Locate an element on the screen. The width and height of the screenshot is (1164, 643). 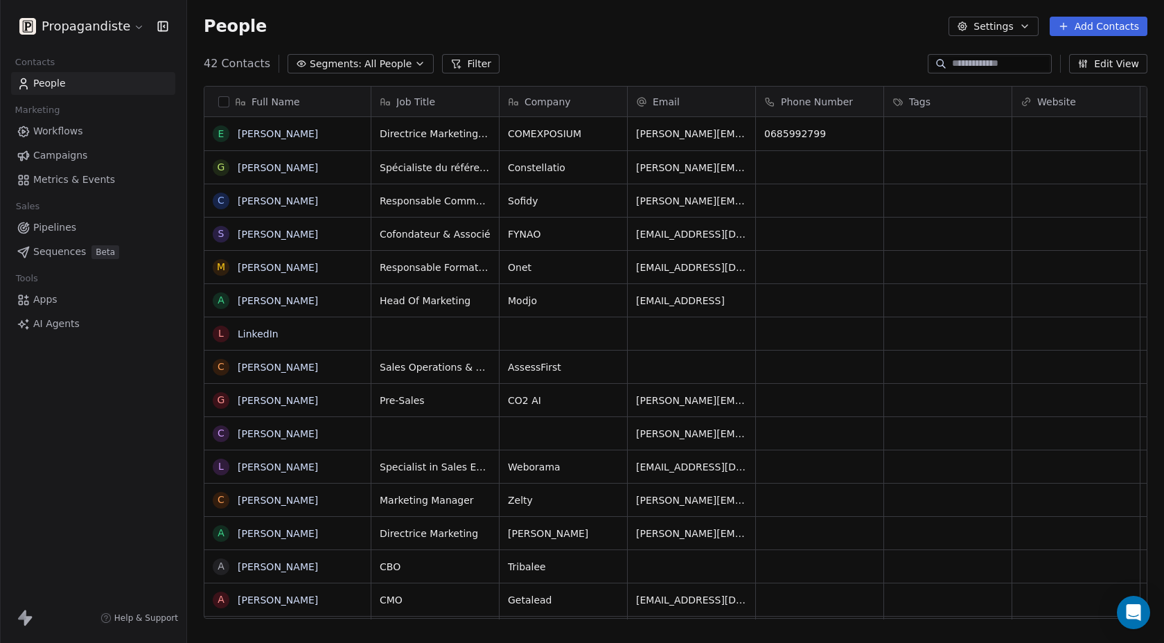
div: L is located at coordinates (221, 333).